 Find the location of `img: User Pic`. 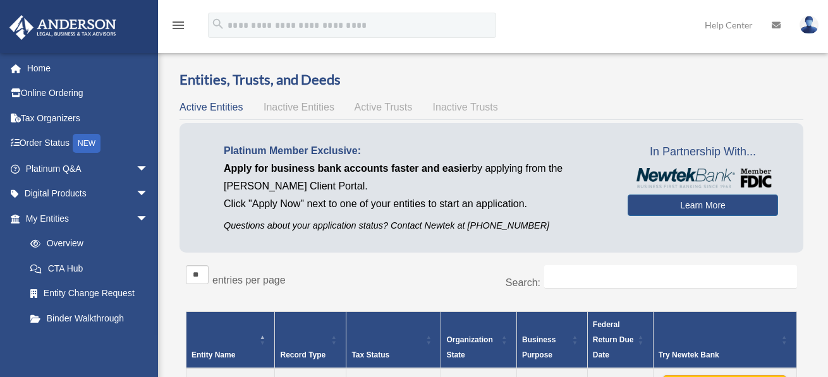

img: User Pic is located at coordinates (809, 25).